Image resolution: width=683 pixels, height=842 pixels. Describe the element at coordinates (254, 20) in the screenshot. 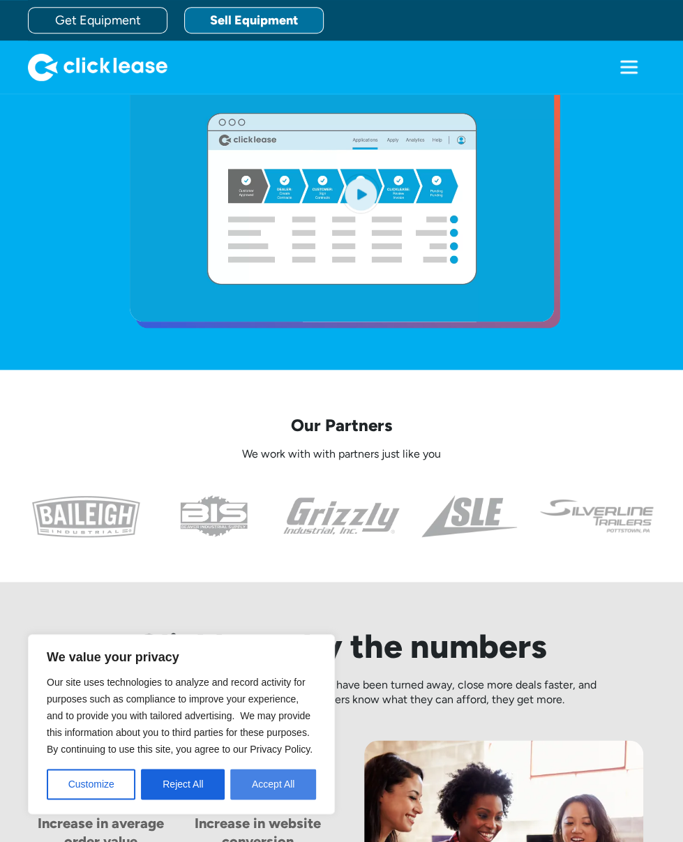

I see `a: Sell Equipment` at that location.